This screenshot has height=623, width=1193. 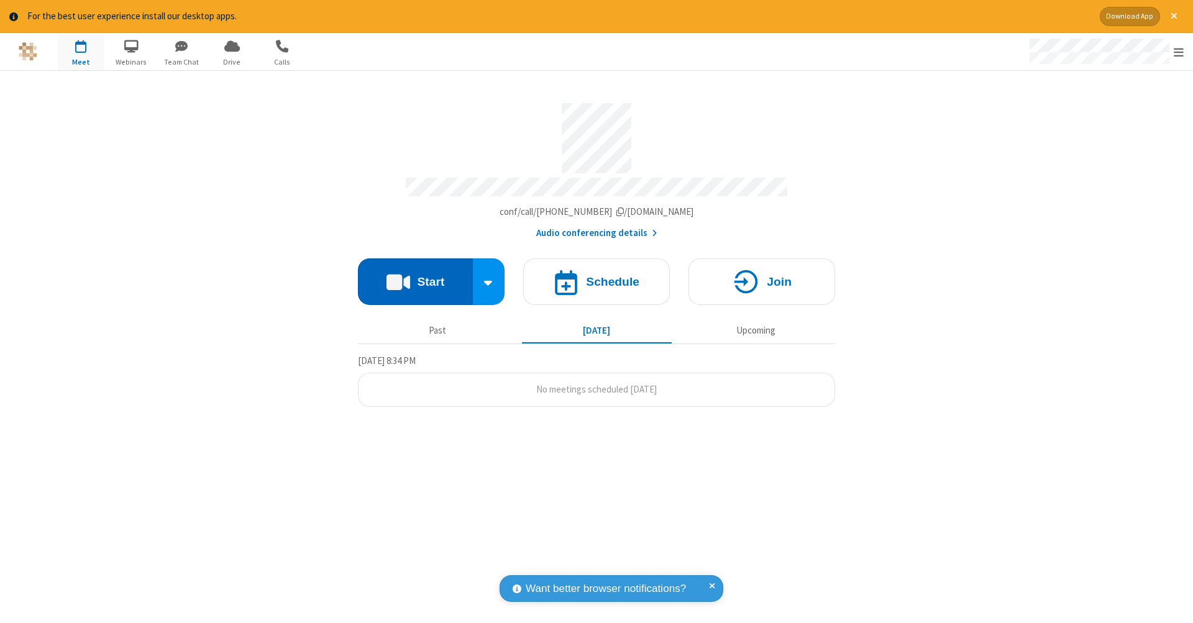 I want to click on img: QA Selenium DO NOT DELETE OR CHANGE, so click(x=28, y=52).